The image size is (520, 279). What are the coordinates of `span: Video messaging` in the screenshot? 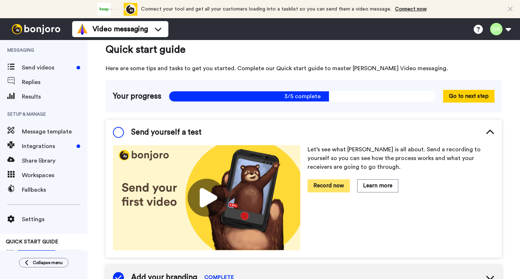 It's located at (120, 29).